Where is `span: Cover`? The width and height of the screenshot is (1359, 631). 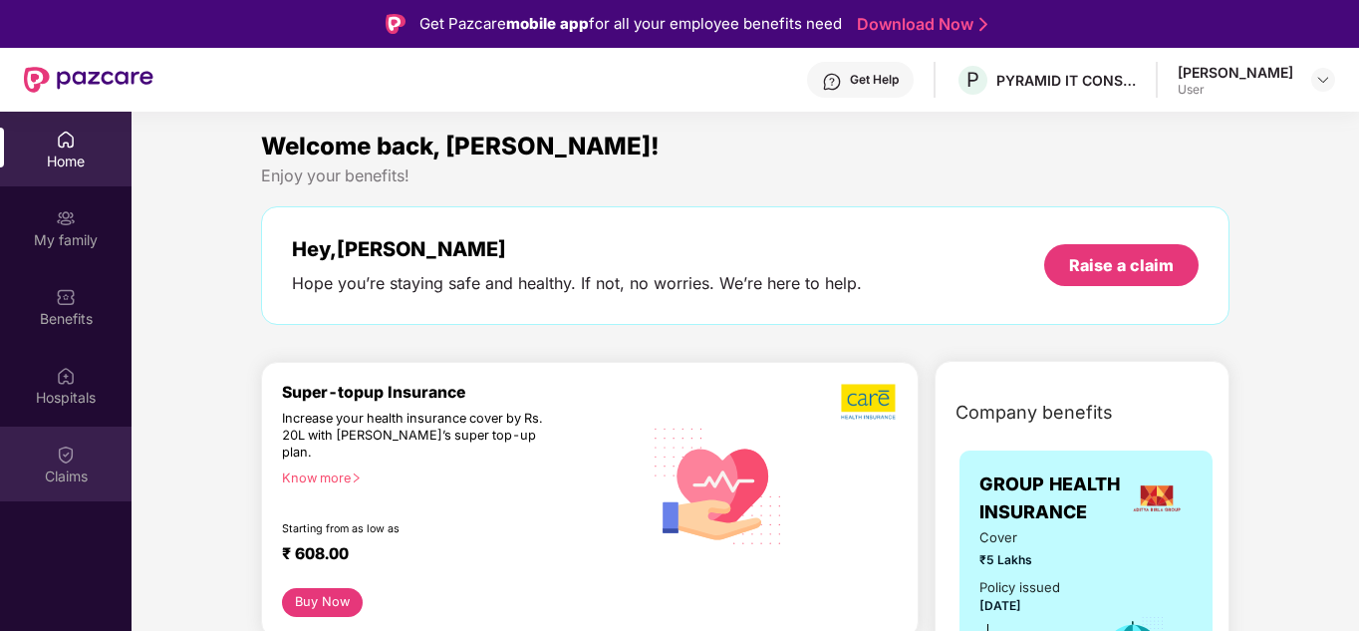
span: Cover is located at coordinates (1026, 537).